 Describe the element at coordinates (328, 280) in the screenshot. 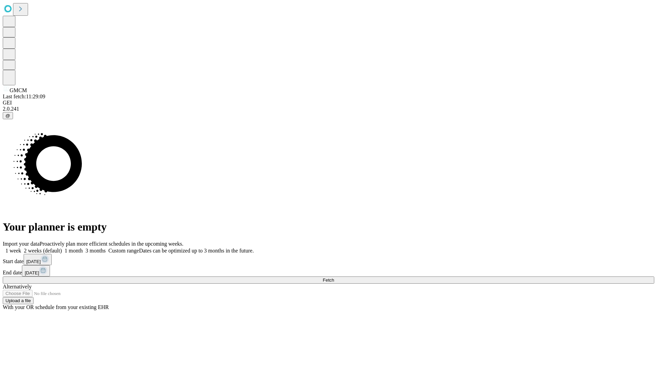

I see `span: Fetch` at that location.